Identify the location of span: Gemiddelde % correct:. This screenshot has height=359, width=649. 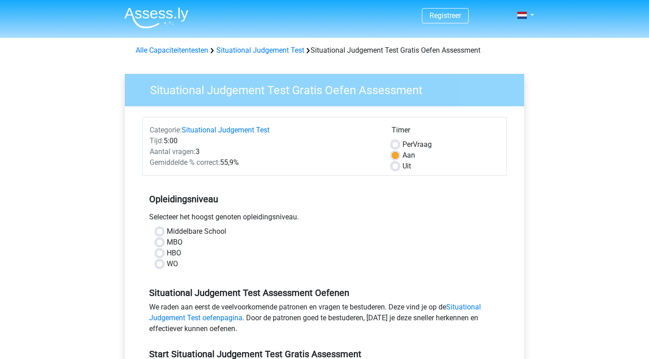
(185, 162).